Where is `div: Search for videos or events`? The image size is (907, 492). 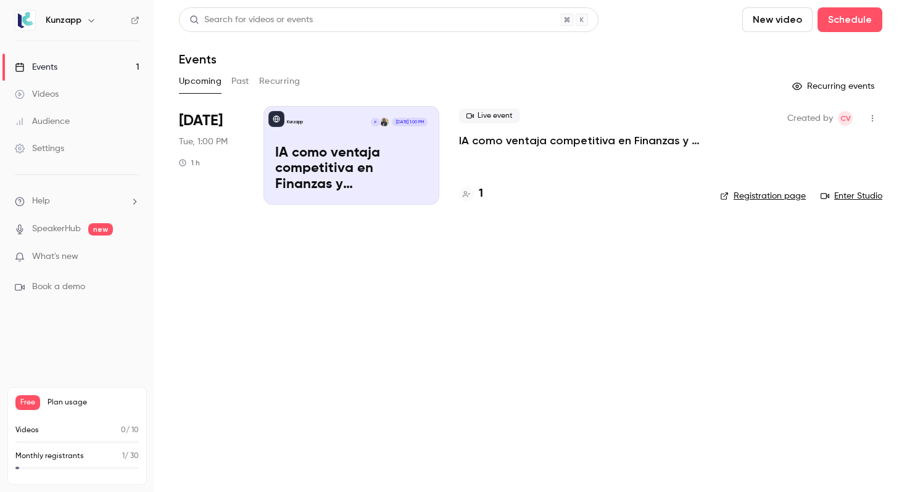 div: Search for videos or events is located at coordinates (251, 20).